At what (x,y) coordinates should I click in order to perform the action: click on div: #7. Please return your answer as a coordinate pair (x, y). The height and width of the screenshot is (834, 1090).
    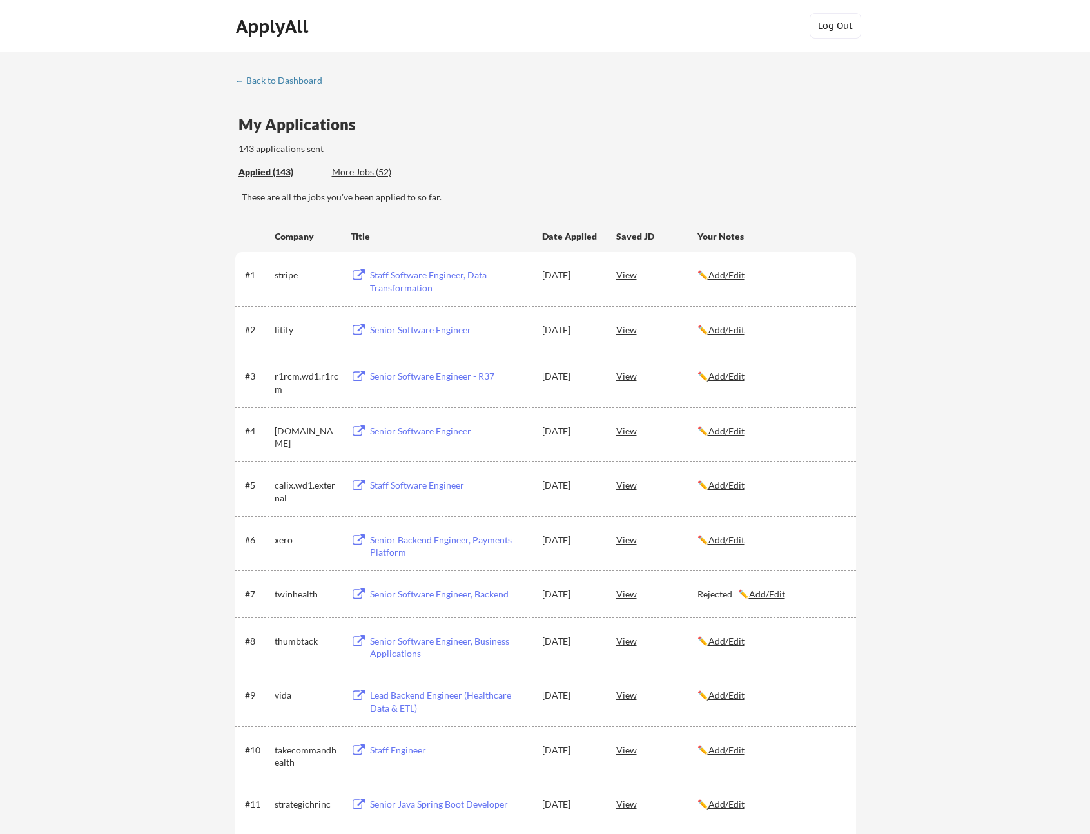
    Looking at the image, I should click on (257, 594).